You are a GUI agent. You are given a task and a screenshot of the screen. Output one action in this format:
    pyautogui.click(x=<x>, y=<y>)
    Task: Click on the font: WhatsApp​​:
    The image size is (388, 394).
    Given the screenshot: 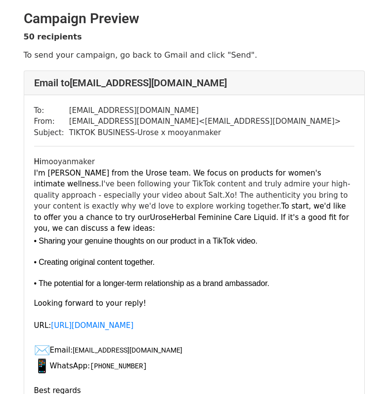 What is the action you would take?
    pyautogui.click(x=90, y=366)
    